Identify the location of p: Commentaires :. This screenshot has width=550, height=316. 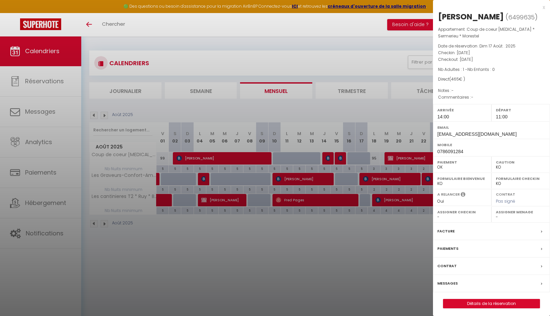
(491, 97).